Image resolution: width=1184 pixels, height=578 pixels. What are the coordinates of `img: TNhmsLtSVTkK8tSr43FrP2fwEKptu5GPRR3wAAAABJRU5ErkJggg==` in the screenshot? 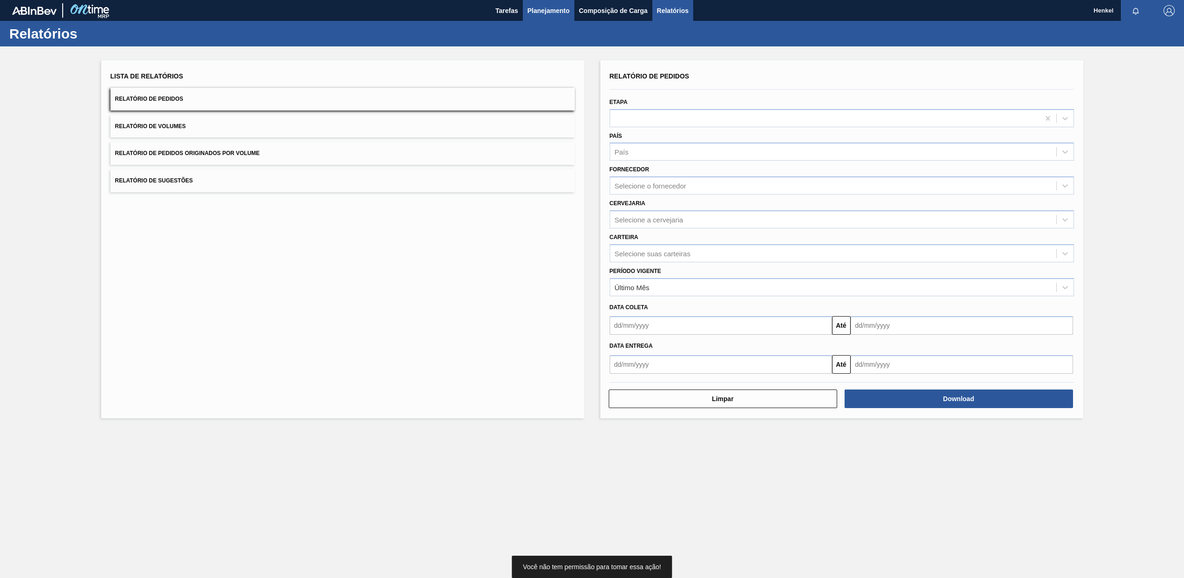 It's located at (34, 11).